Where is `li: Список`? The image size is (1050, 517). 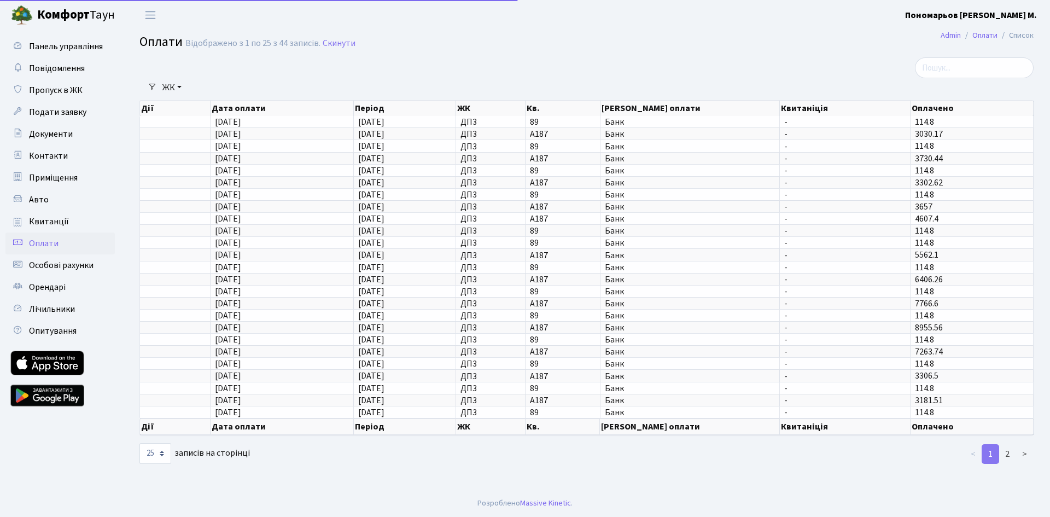 li: Список is located at coordinates (1016, 36).